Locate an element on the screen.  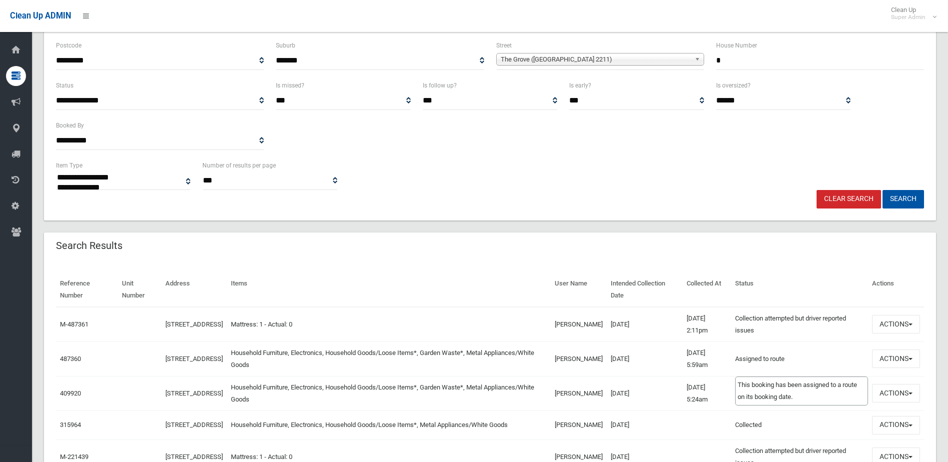
label: Street is located at coordinates (504, 45).